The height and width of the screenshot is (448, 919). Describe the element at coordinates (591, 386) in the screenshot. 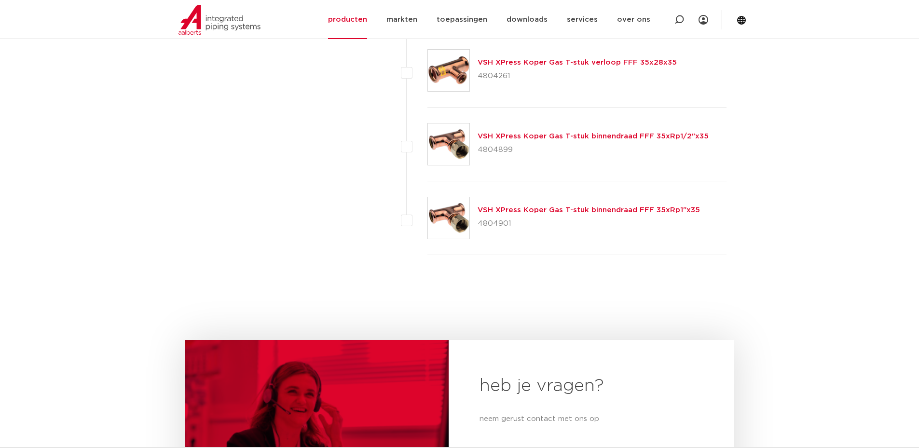

I see `h2: heb je vragen?` at that location.